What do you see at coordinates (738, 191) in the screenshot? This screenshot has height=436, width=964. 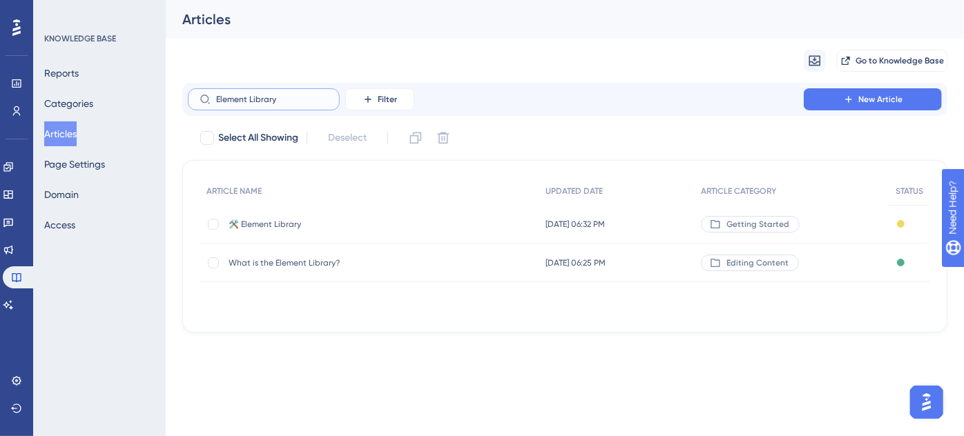 I see `span: ARTICLE CATEGORY` at bounding box center [738, 191].